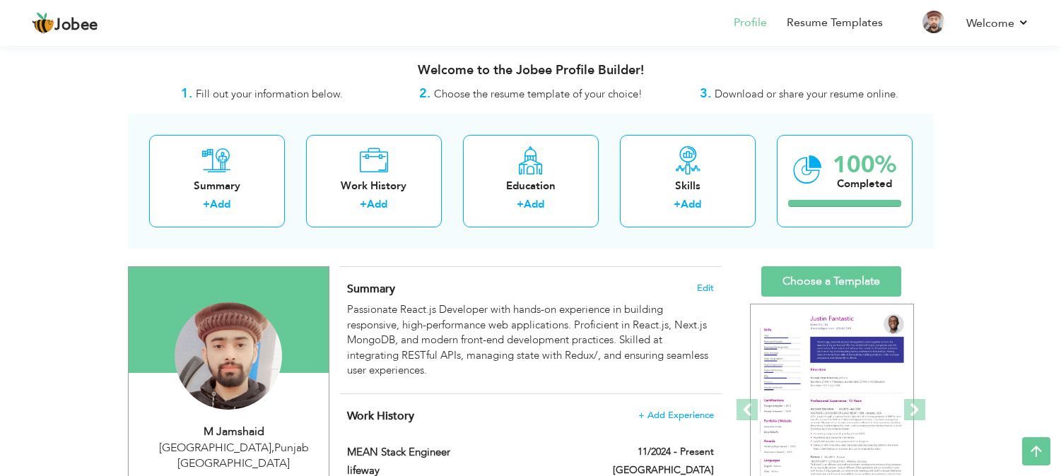 This screenshot has width=1061, height=476. I want to click on label: 11/2024 - Present, so click(676, 452).